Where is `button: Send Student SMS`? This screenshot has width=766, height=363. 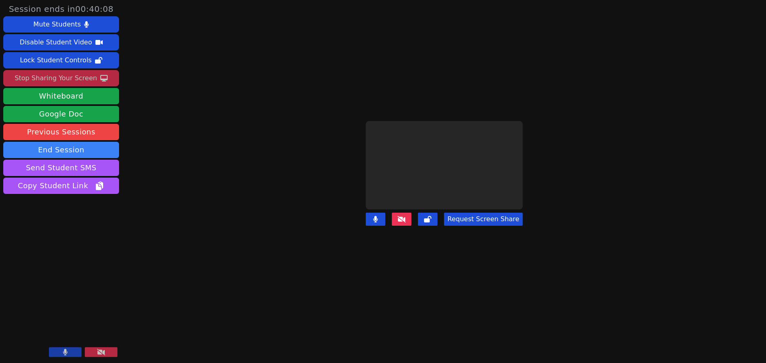 button: Send Student SMS is located at coordinates (61, 168).